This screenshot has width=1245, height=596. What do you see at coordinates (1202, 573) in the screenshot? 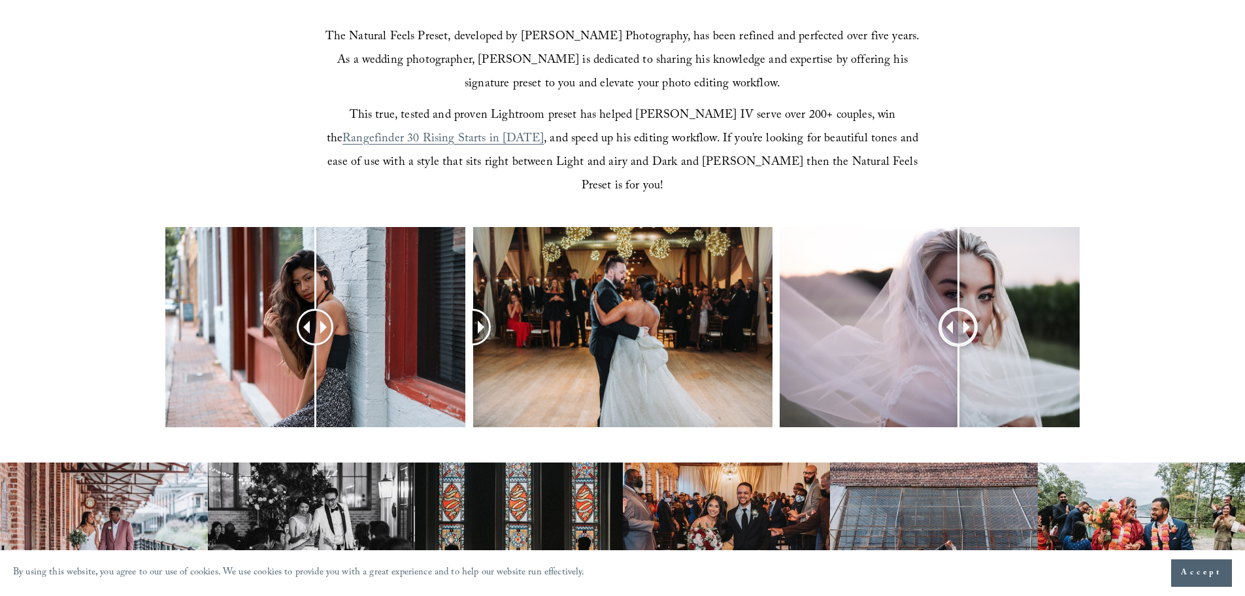
I see `span: Accept` at bounding box center [1202, 573].